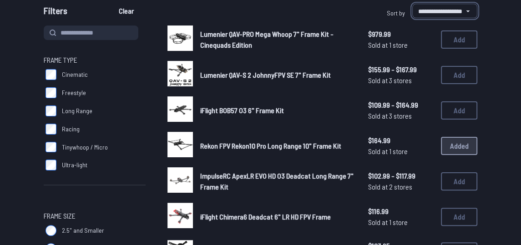 The image size is (521, 245). What do you see at coordinates (401, 105) in the screenshot?
I see `span: $109.99 - $164.99` at bounding box center [401, 105].